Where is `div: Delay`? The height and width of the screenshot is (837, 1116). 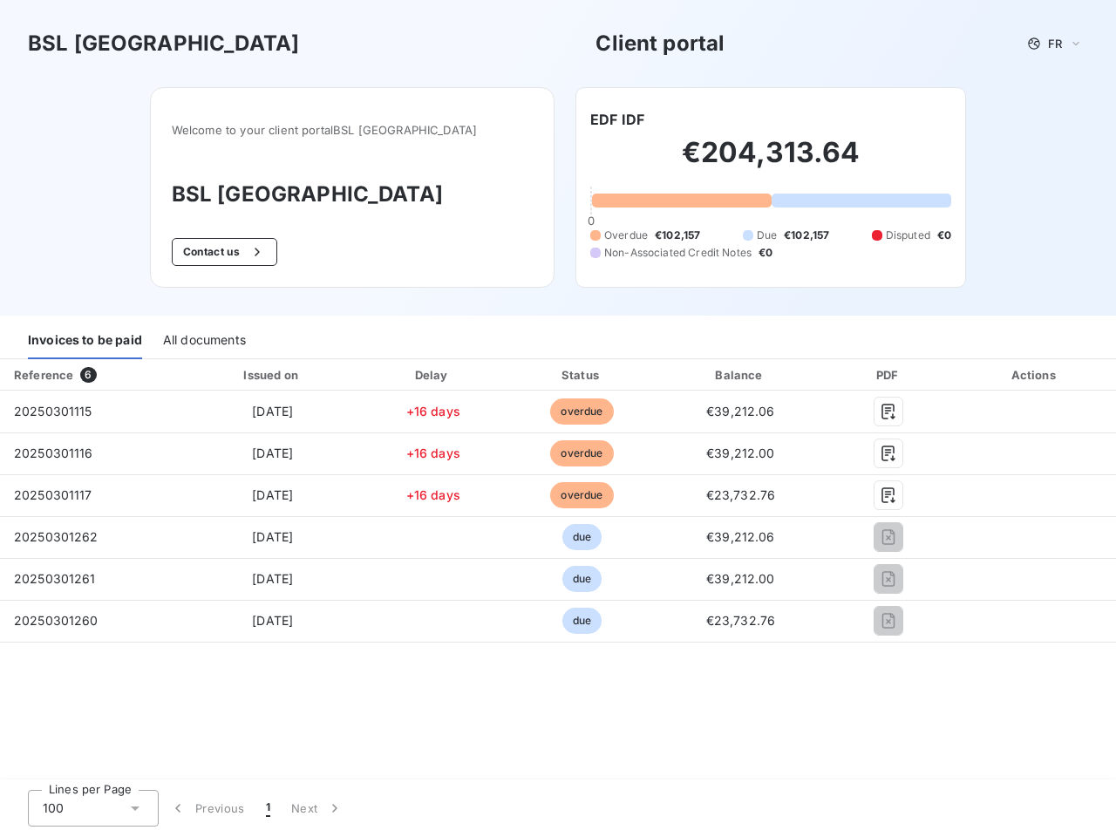
div: Delay is located at coordinates (432, 375).